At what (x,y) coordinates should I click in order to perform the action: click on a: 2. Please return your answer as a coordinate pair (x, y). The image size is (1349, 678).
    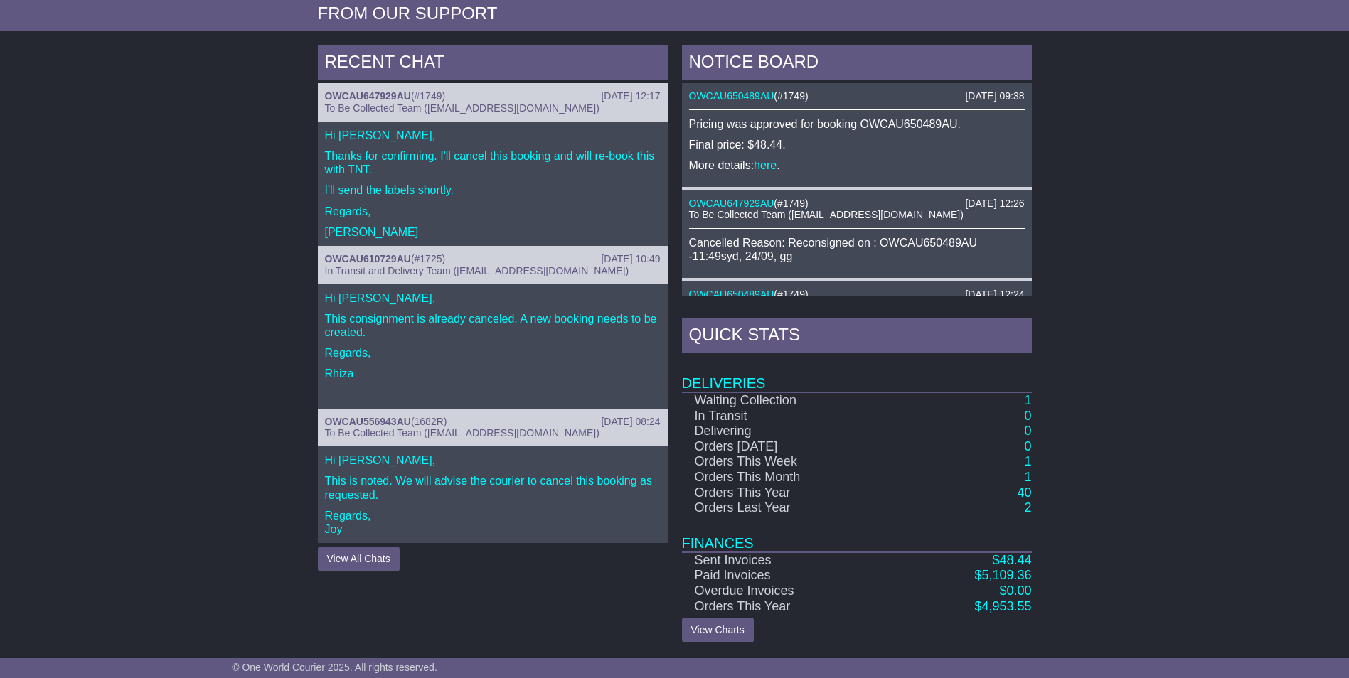
    Looking at the image, I should click on (1027, 508).